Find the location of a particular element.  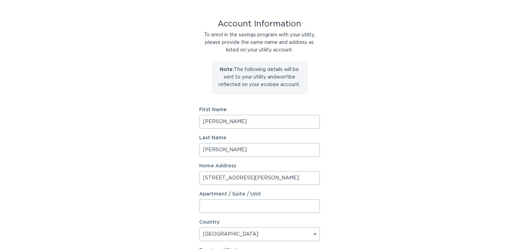

label: Apartment / Suite / Unit is located at coordinates (260, 194).